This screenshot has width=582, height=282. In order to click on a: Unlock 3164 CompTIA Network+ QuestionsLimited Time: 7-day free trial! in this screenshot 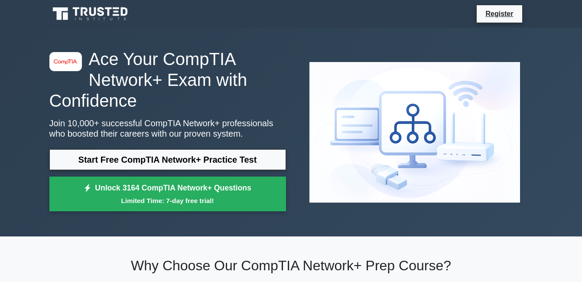, I will do `click(168, 194)`.